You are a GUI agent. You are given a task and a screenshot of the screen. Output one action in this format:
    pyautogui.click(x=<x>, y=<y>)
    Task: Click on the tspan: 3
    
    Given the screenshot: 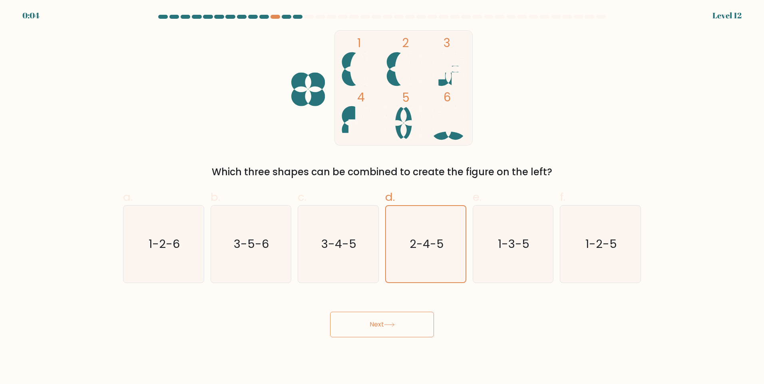 What is the action you would take?
    pyautogui.click(x=446, y=43)
    